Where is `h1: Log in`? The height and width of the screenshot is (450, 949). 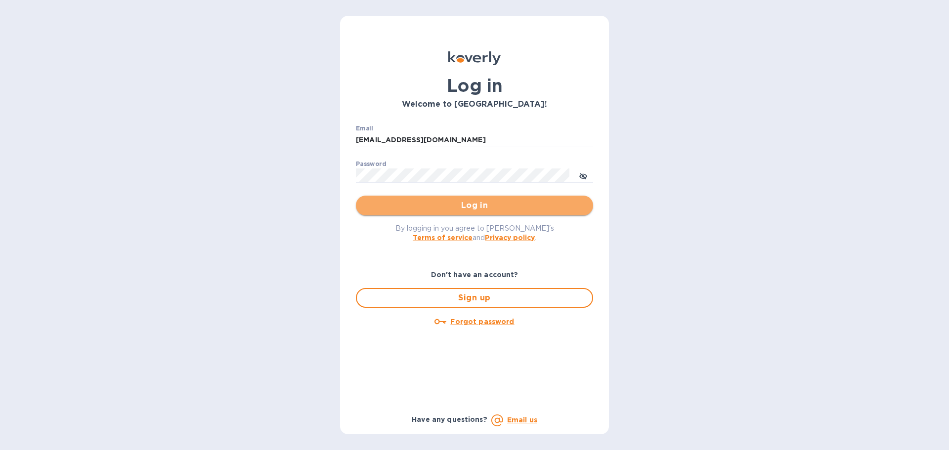 h1: Log in is located at coordinates (474, 85).